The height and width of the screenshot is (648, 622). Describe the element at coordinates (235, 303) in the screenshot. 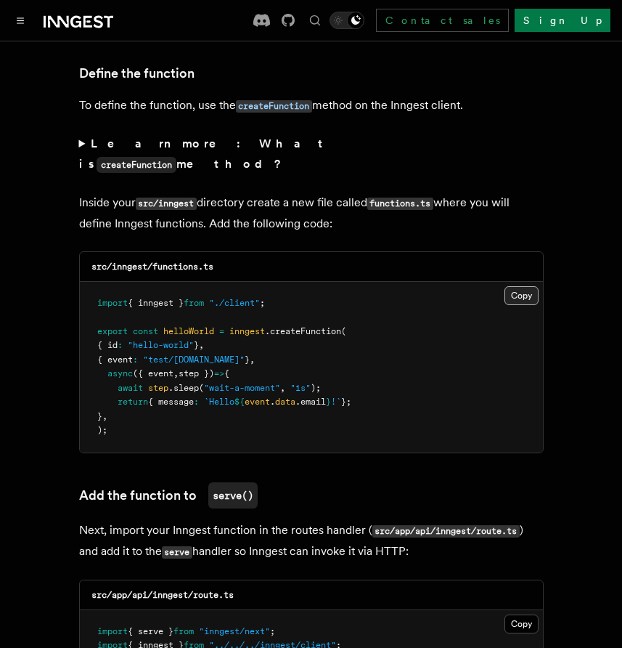

I see `span: "./client"` at that location.